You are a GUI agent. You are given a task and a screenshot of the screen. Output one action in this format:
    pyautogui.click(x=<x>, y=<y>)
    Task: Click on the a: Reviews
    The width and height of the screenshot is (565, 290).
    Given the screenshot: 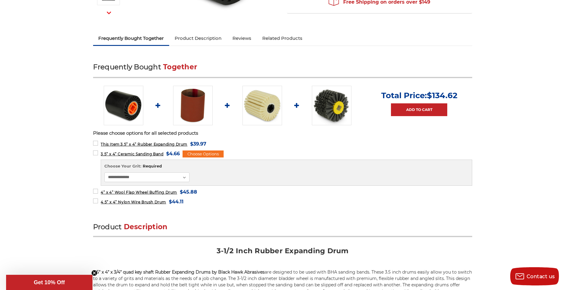 What is the action you would take?
    pyautogui.click(x=242, y=38)
    